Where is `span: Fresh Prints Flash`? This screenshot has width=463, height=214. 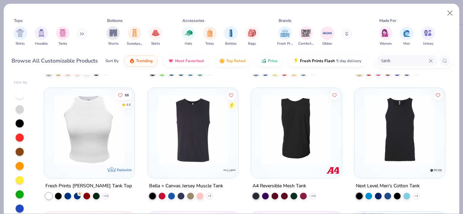 span: Fresh Prints Flash is located at coordinates (317, 61).